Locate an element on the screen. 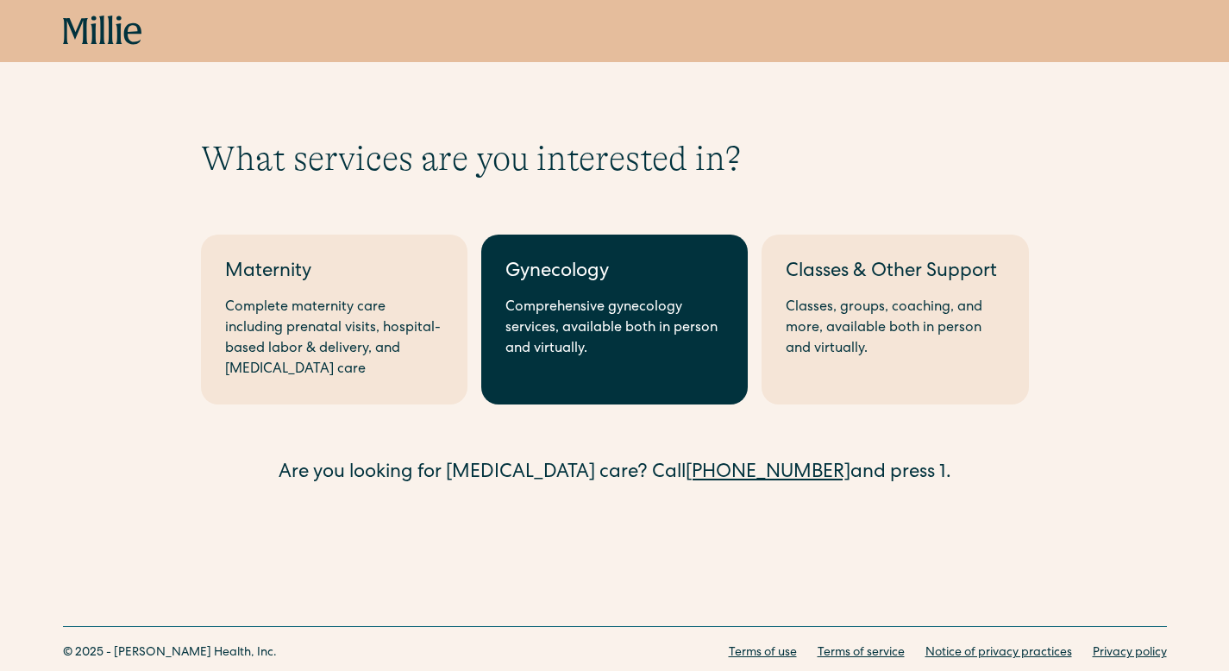  a: Terms of service is located at coordinates (861, 653).